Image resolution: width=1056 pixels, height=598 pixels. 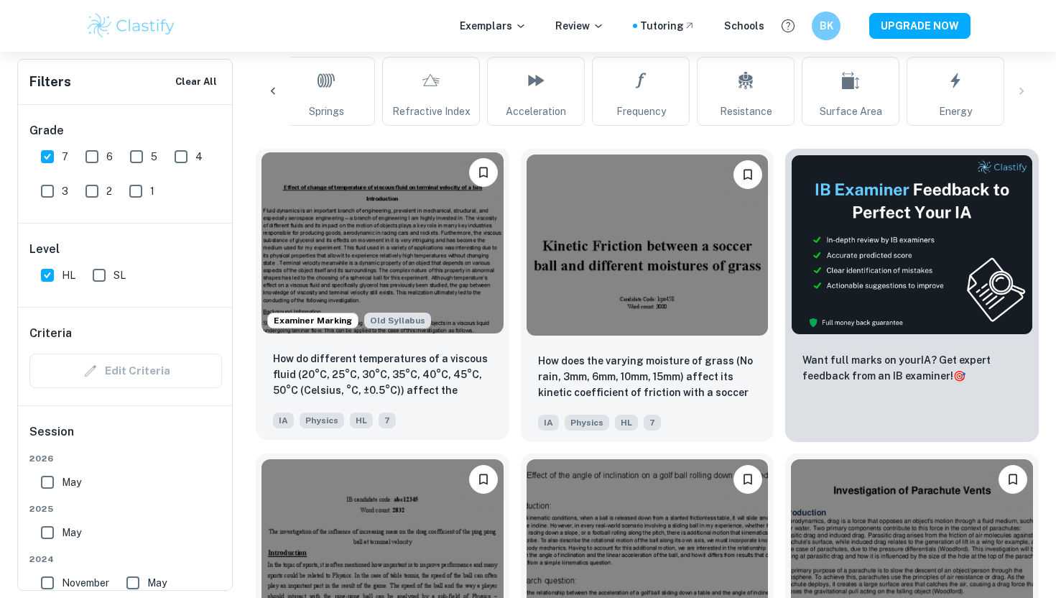 What do you see at coordinates (199, 157) in the screenshot?
I see `span: 4` at bounding box center [199, 157].